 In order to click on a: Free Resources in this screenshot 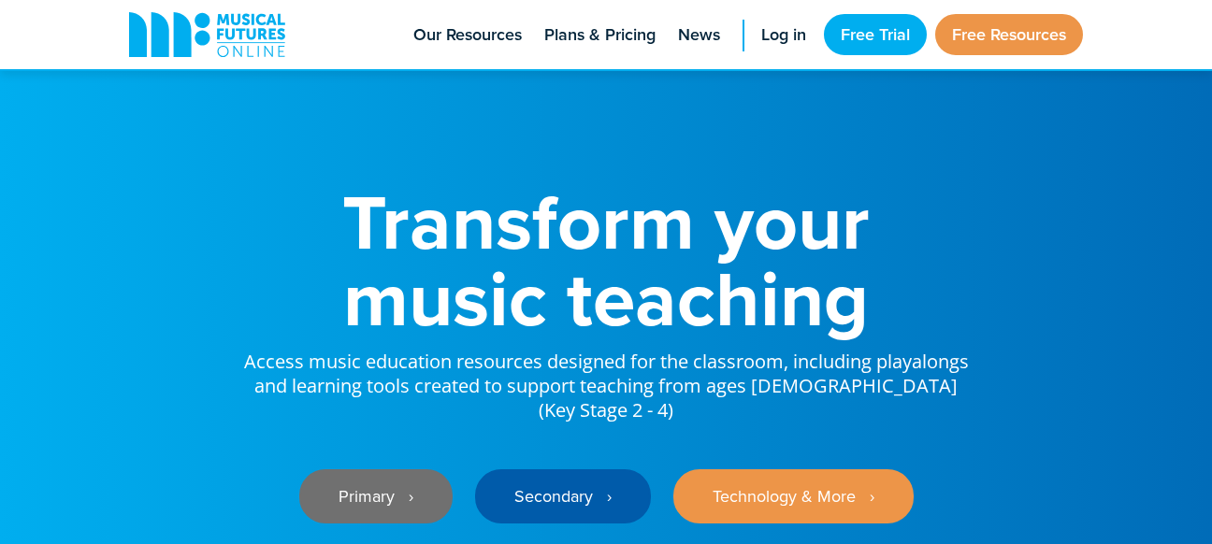, I will do `click(1009, 35)`.